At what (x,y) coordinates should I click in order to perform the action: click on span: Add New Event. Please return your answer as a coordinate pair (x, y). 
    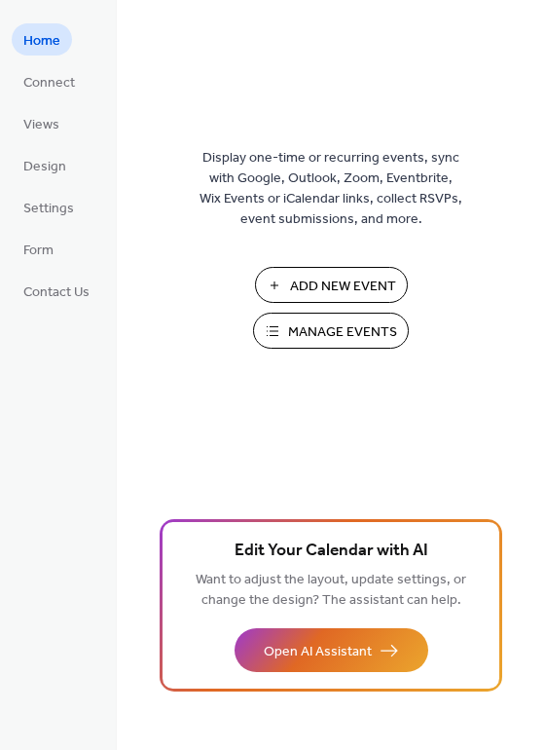
    Looking at the image, I should click on (343, 286).